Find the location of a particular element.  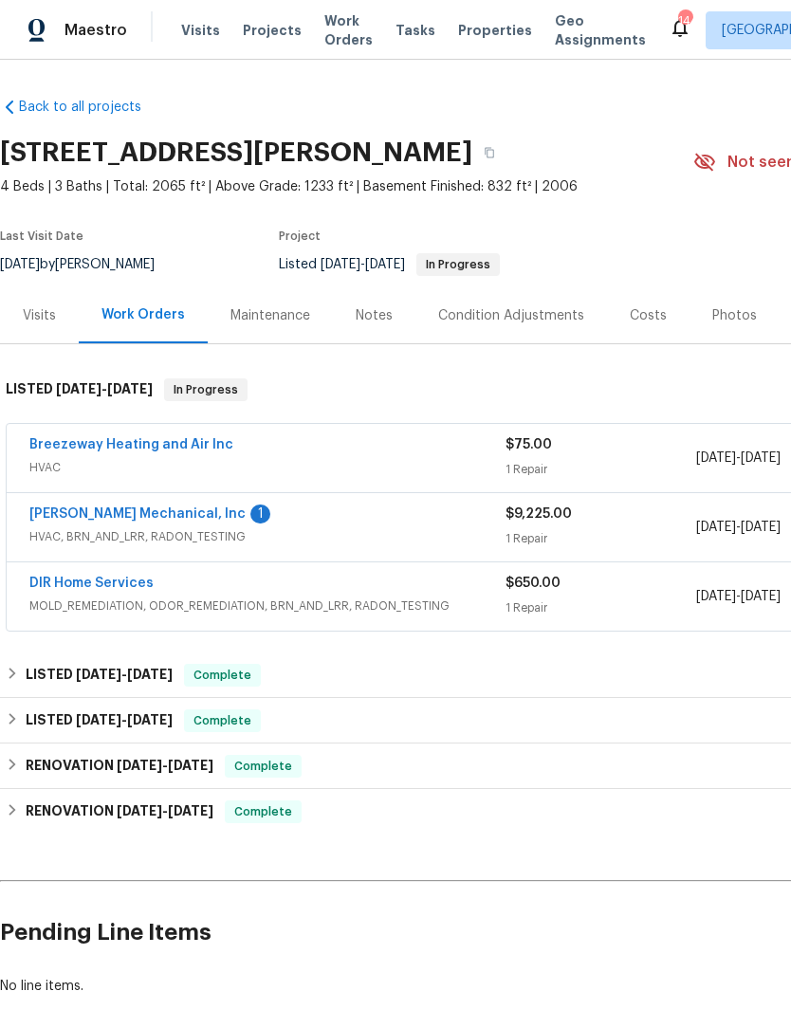

span: HVAC is located at coordinates (267, 468).